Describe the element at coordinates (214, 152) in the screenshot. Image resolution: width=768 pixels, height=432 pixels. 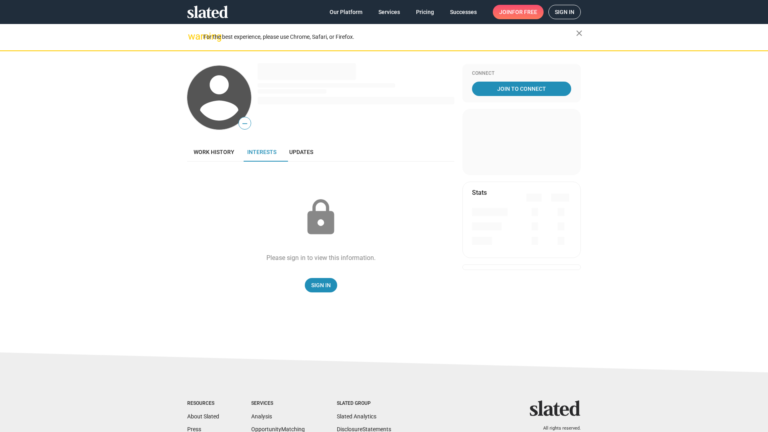
I see `a: Work history` at that location.